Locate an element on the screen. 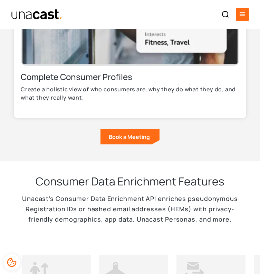 This screenshot has width=260, height=274. img: Unacast text logo is located at coordinates (37, 14).